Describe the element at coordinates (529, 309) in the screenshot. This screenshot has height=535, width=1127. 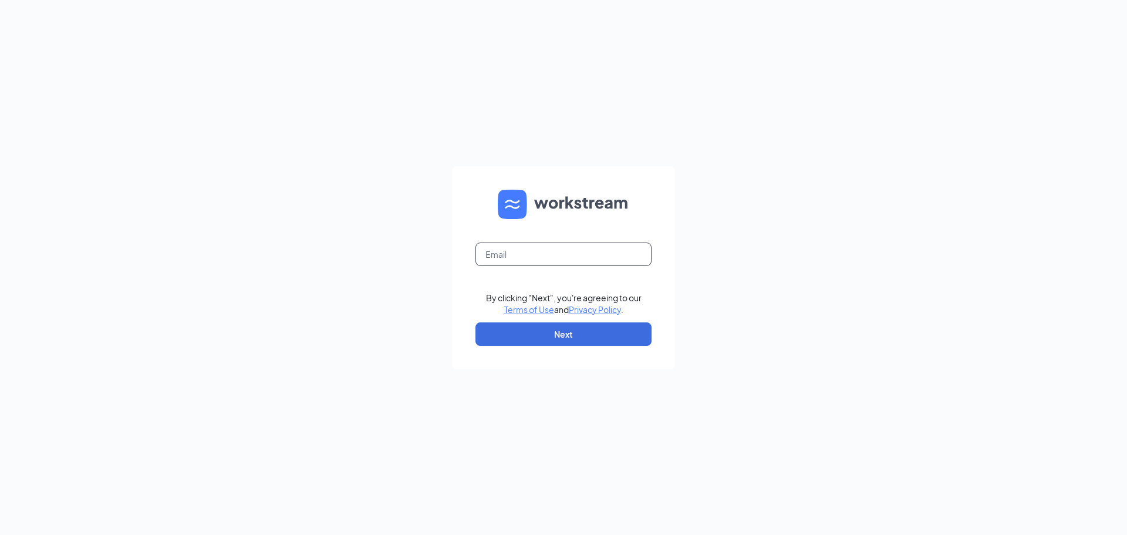
I see `a: Terms of Use` at that location.